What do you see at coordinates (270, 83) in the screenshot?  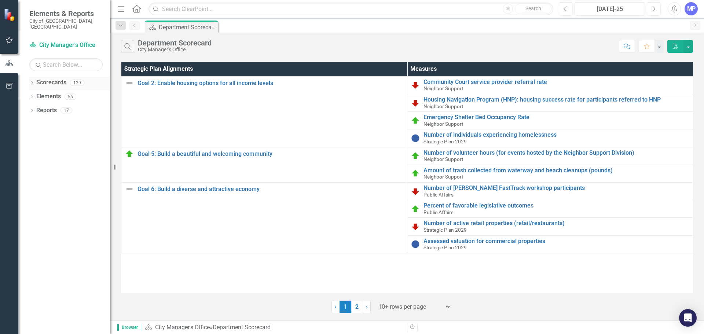 I see `a: Goal 2: Enable housing options for all income levels` at bounding box center [270, 83].